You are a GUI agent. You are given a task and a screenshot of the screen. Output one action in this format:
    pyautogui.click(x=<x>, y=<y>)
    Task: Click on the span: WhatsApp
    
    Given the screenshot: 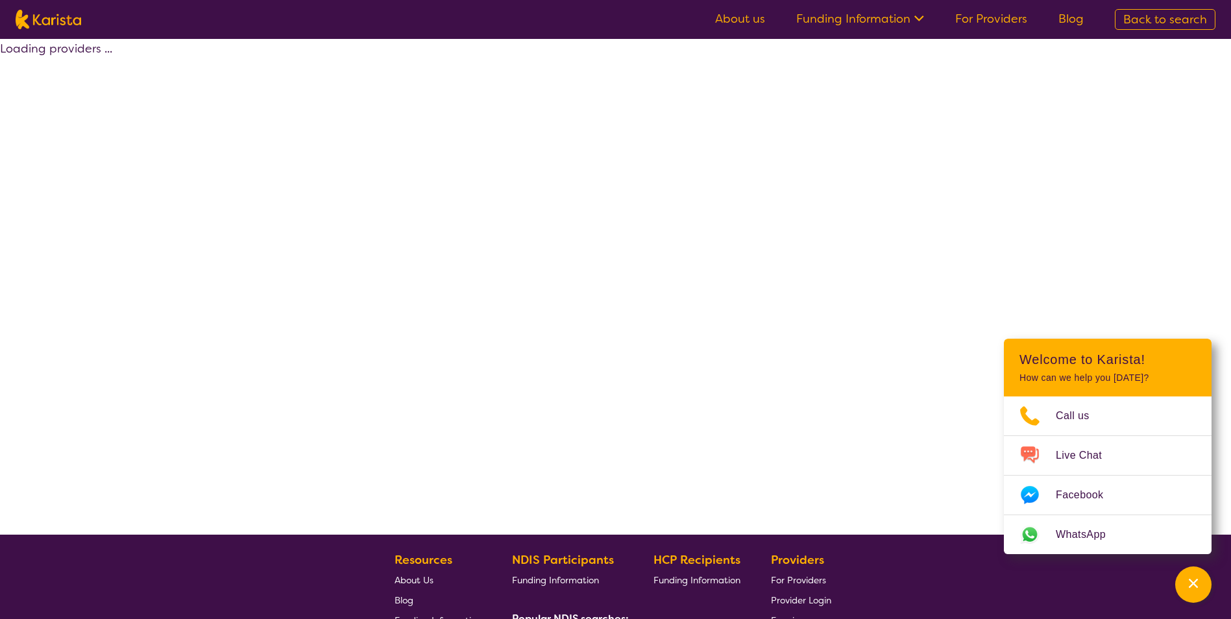 What is the action you would take?
    pyautogui.click(x=1088, y=535)
    